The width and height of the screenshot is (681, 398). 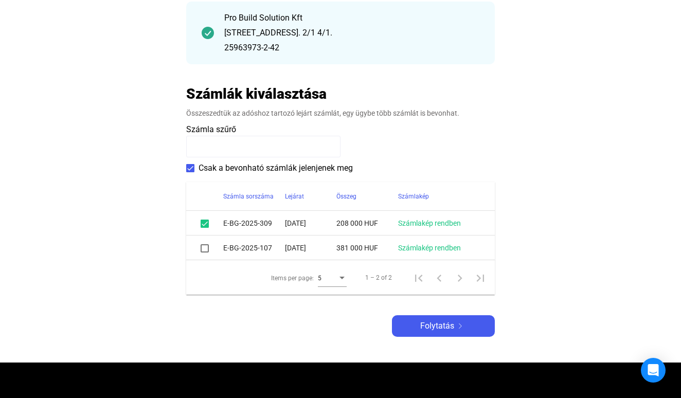 I want to click on h2: Számlák kiválasztása, so click(x=256, y=94).